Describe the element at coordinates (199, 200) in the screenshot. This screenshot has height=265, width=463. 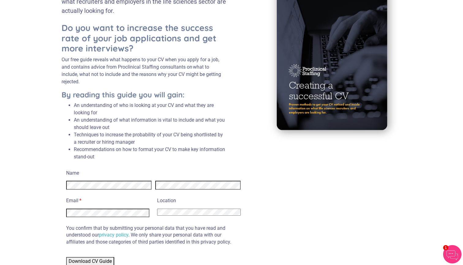
I see `legend: Location` at that location.